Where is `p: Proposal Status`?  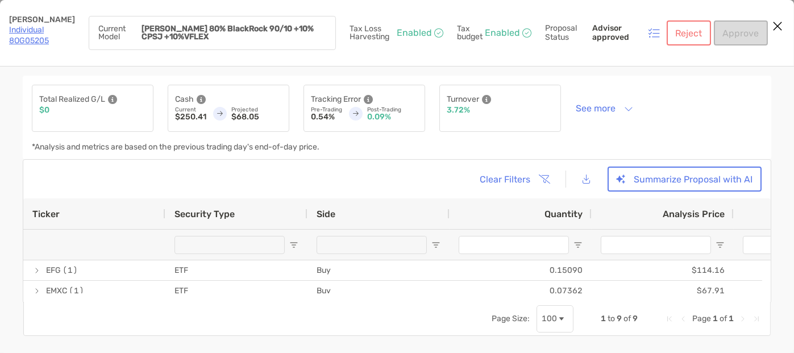
p: Proposal Status is located at coordinates (567, 33).